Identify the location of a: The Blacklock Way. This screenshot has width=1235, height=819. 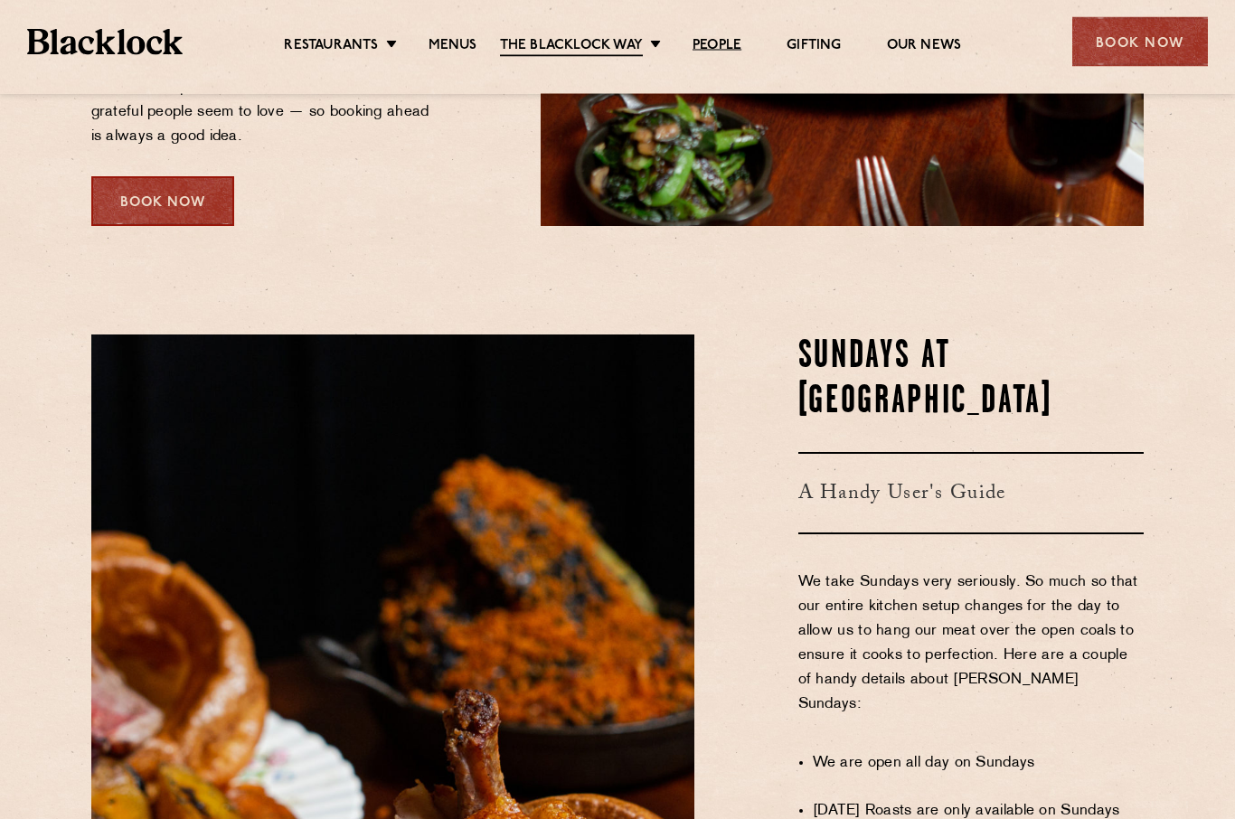
(571, 47).